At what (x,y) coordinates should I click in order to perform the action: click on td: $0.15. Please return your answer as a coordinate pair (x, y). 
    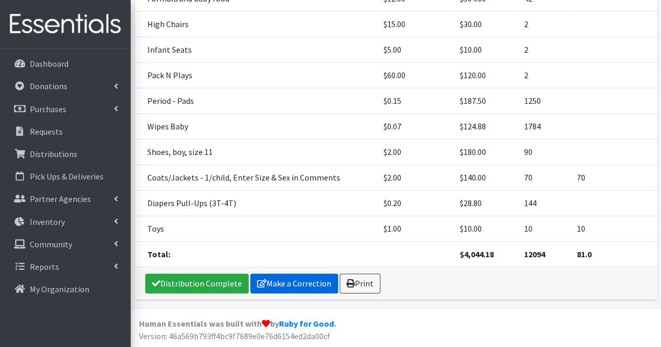
    Looking at the image, I should click on (415, 101).